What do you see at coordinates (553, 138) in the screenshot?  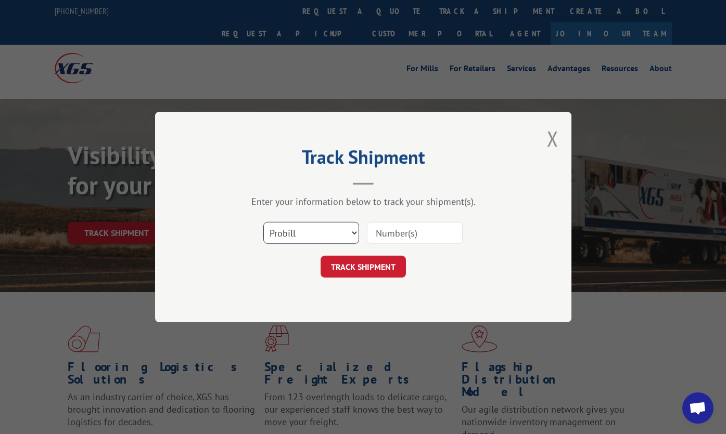 I see `button: Close modal` at bounding box center [553, 138].